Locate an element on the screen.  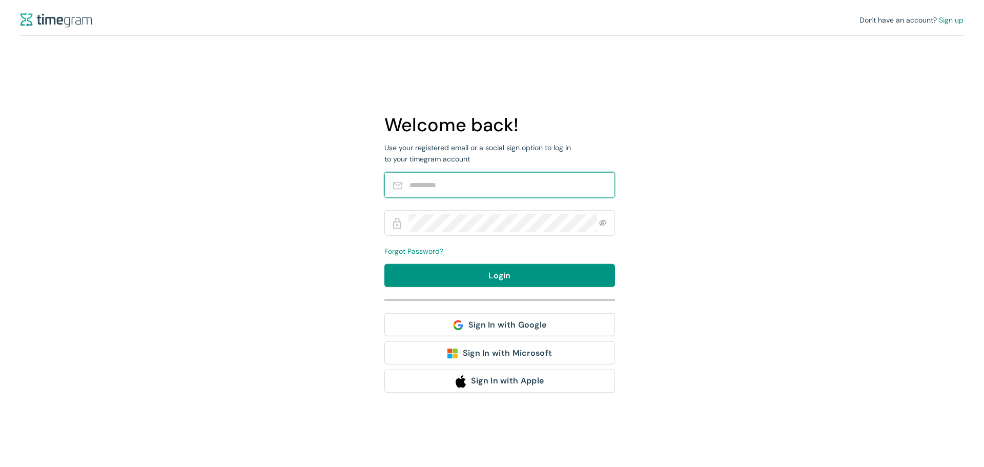
button: Sign In with Google is located at coordinates (500, 325).